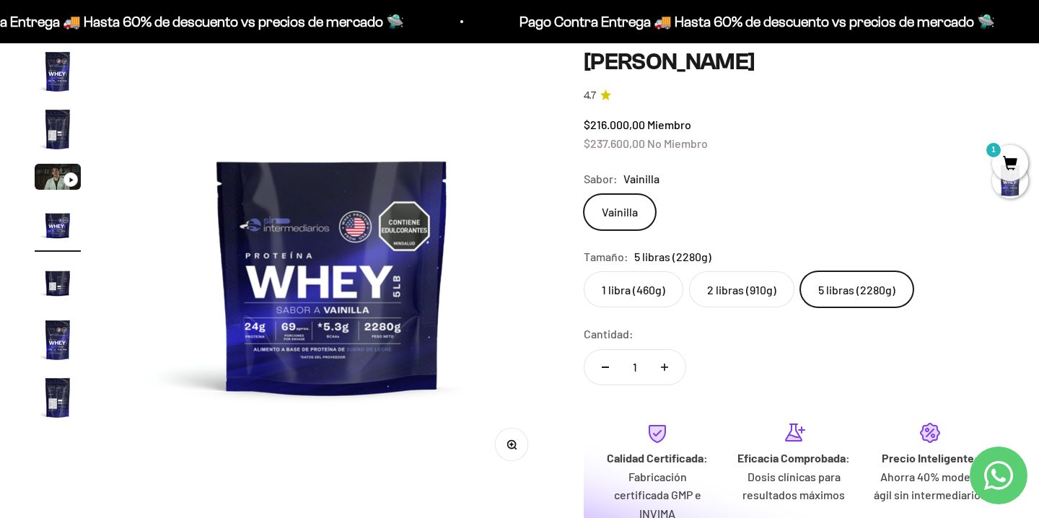  I want to click on span: 5 libras (2280g), so click(672, 257).